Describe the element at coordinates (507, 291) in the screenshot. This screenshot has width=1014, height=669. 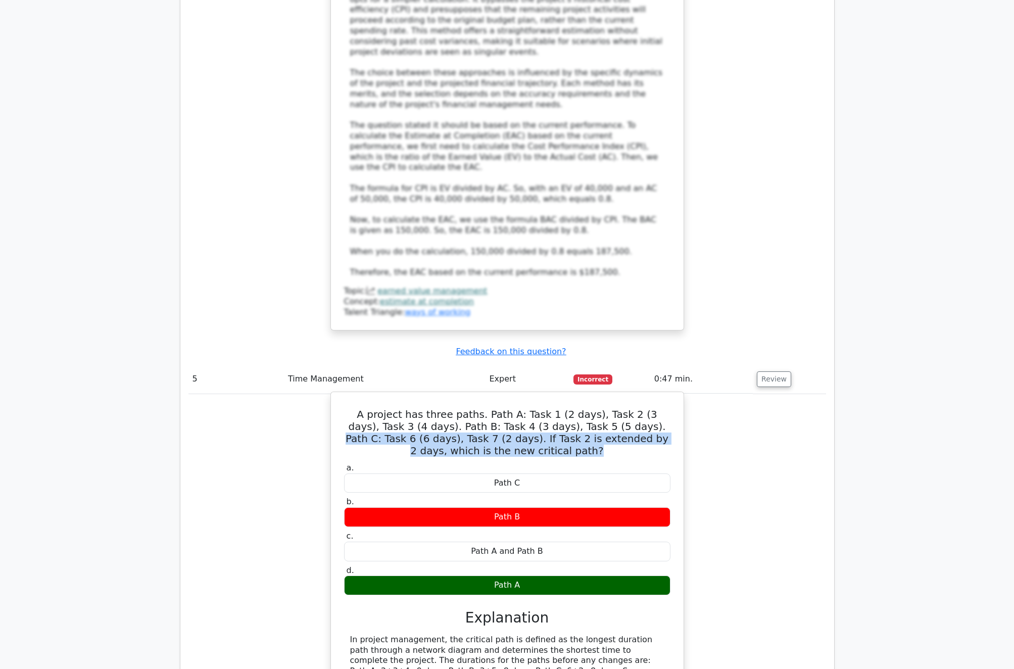
I see `div: Topic:` at that location.